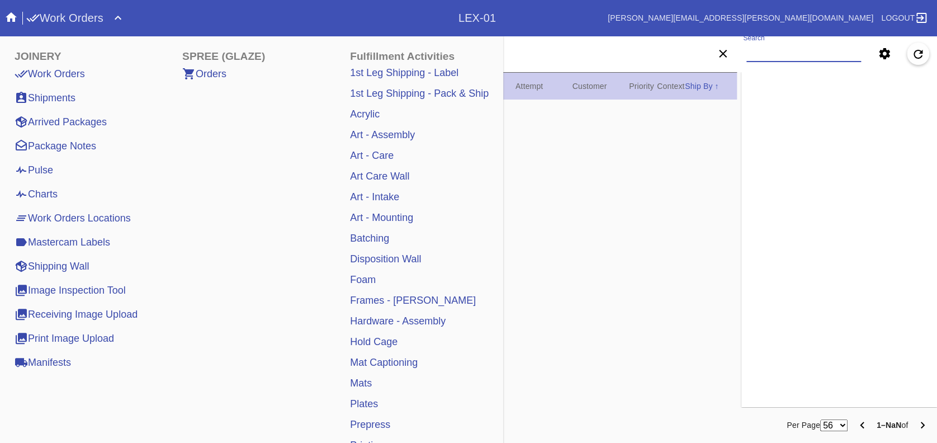 The width and height of the screenshot is (937, 443). I want to click on a: Art - Intake, so click(375, 197).